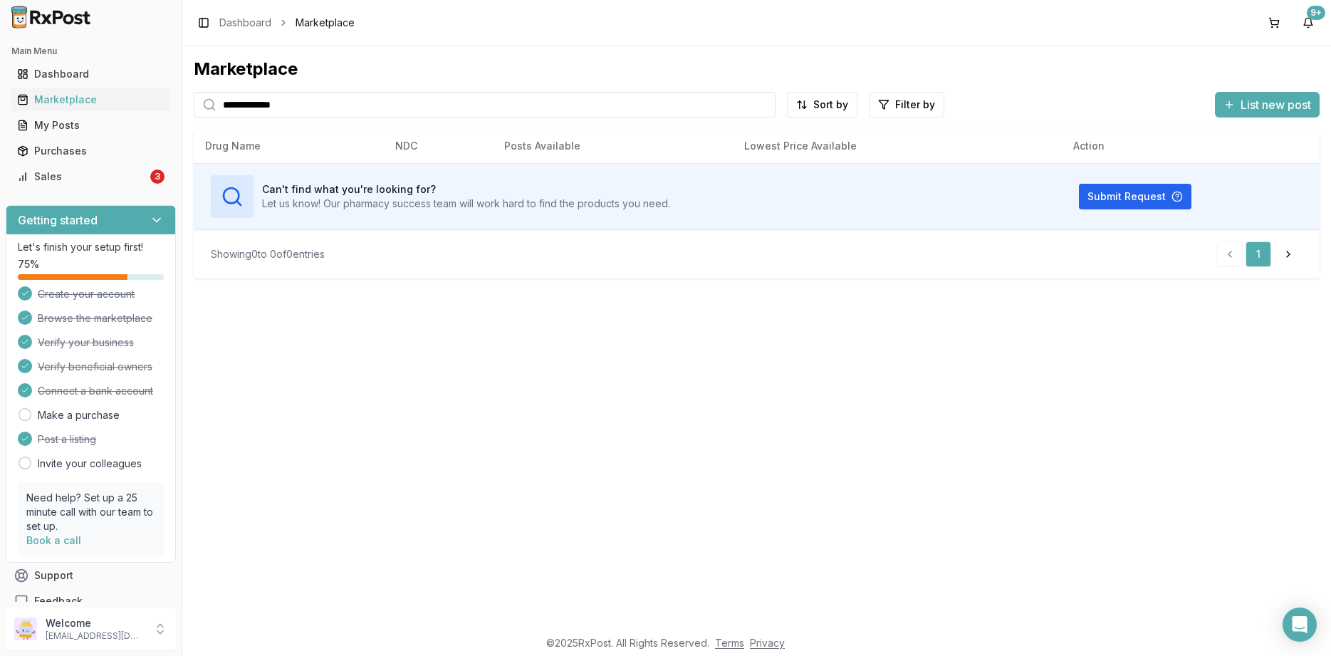 This screenshot has width=1331, height=656. What do you see at coordinates (90, 74) in the screenshot?
I see `div: Dashboard` at bounding box center [90, 74].